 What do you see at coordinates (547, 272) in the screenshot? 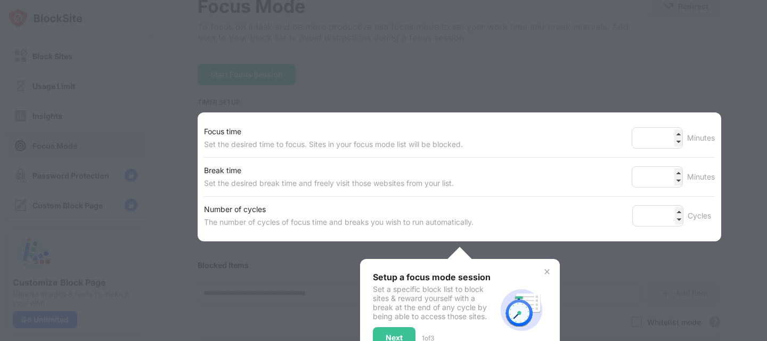
I see `img: x-button.svg` at bounding box center [547, 272].